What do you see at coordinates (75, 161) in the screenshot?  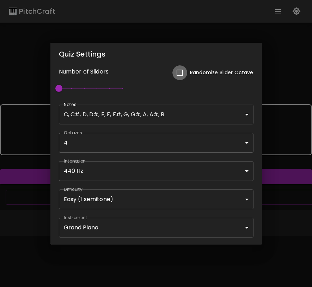 I see `label: Intonation` at bounding box center [75, 161].